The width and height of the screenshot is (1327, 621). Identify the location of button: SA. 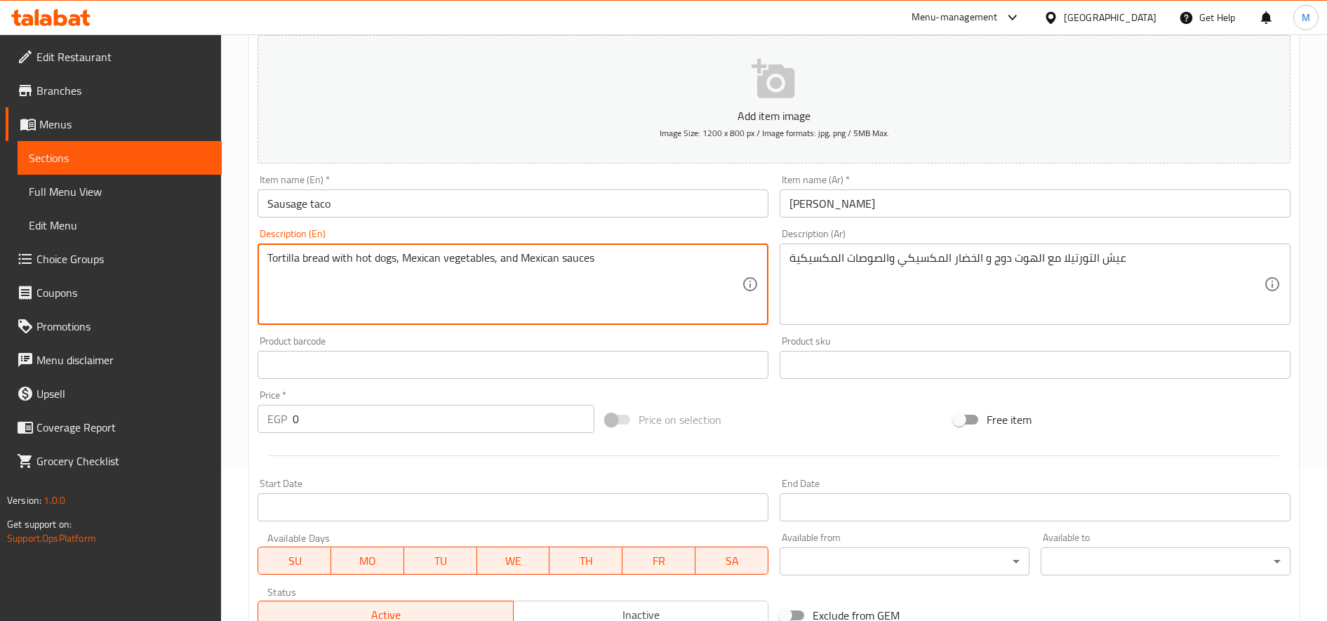
(732, 561).